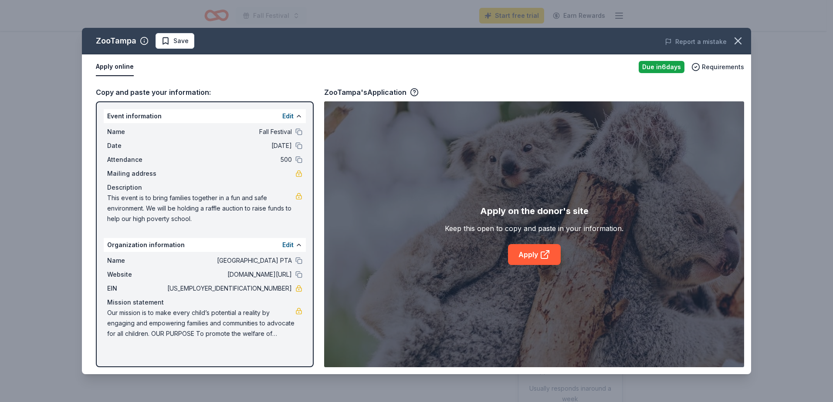  I want to click on span: This event is to bring families together in a fun and safe environment. We will be holding a raff..., so click(201, 209).